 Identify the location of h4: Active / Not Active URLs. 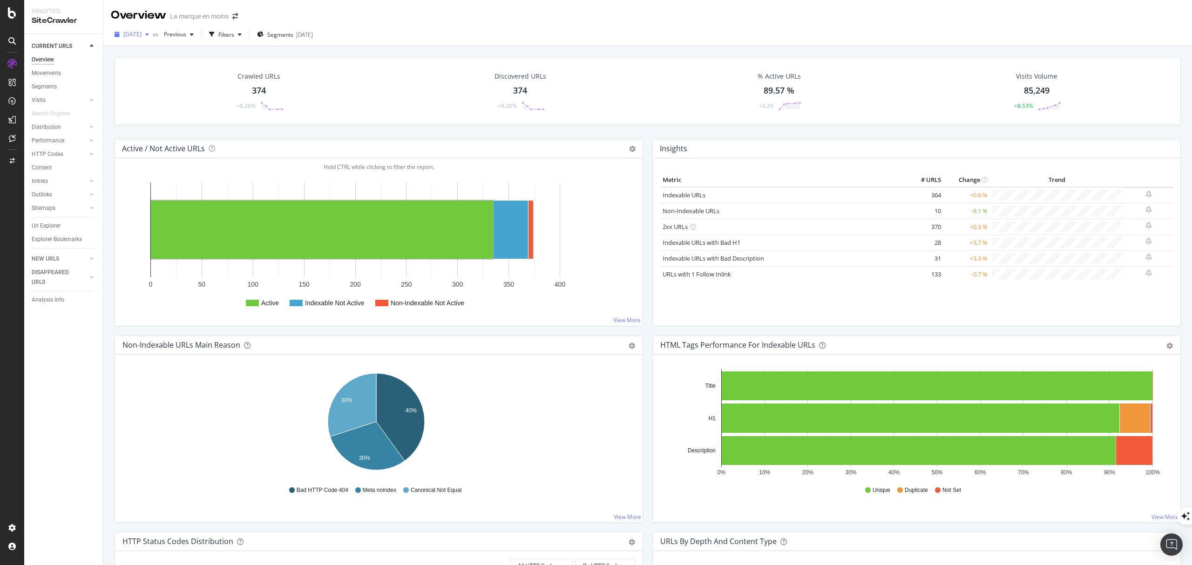
(163, 148).